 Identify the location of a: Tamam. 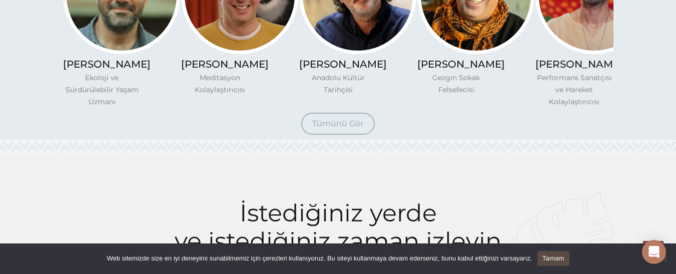
(554, 258).